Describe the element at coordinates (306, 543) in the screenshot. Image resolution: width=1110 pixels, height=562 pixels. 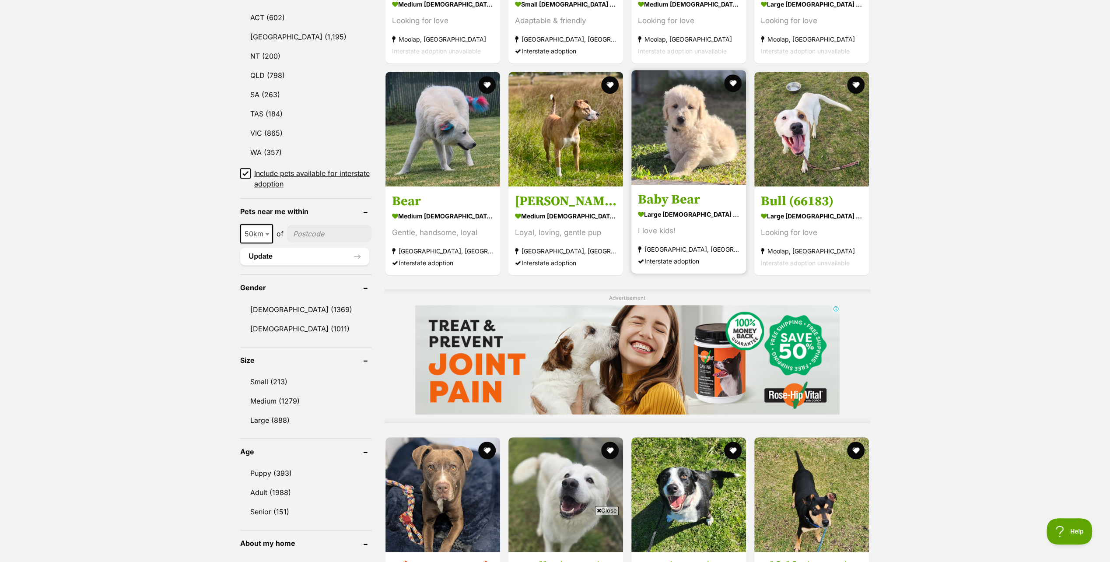
I see `header: About my home` at that location.